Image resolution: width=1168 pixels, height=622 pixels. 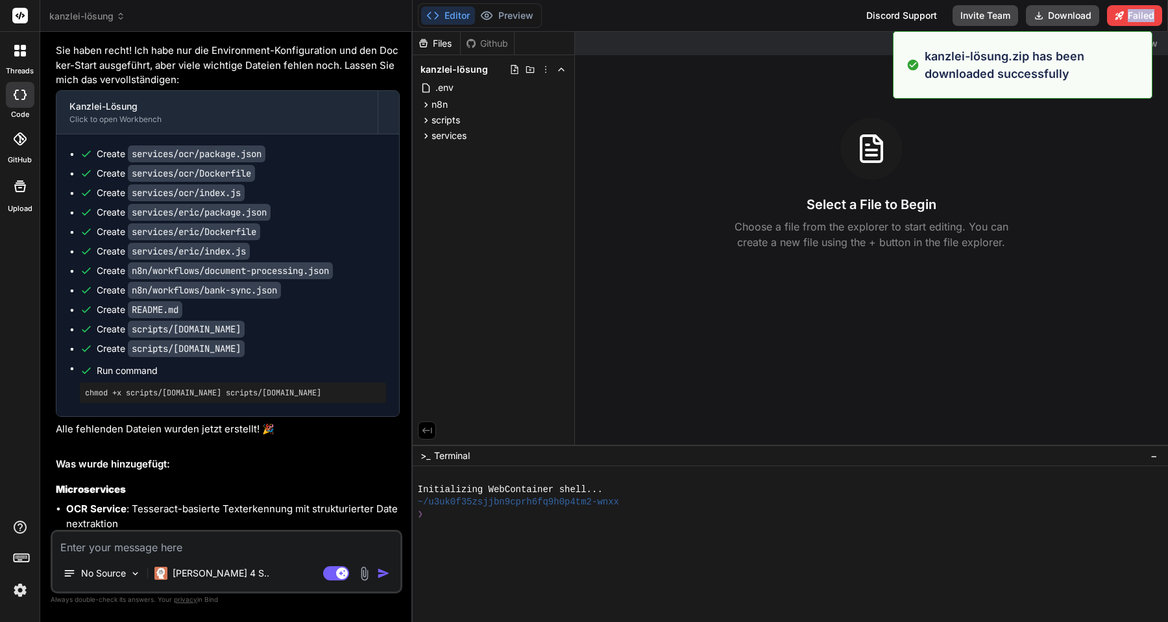 I want to click on h2: Was wurde hinzugefügt:, so click(x=228, y=464).